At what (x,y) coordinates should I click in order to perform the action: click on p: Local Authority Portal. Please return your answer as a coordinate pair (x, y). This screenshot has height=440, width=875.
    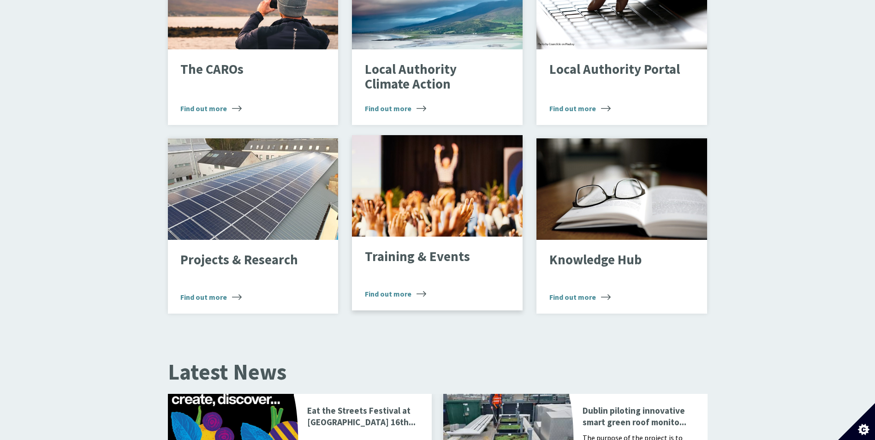
    Looking at the image, I should click on (615, 70).